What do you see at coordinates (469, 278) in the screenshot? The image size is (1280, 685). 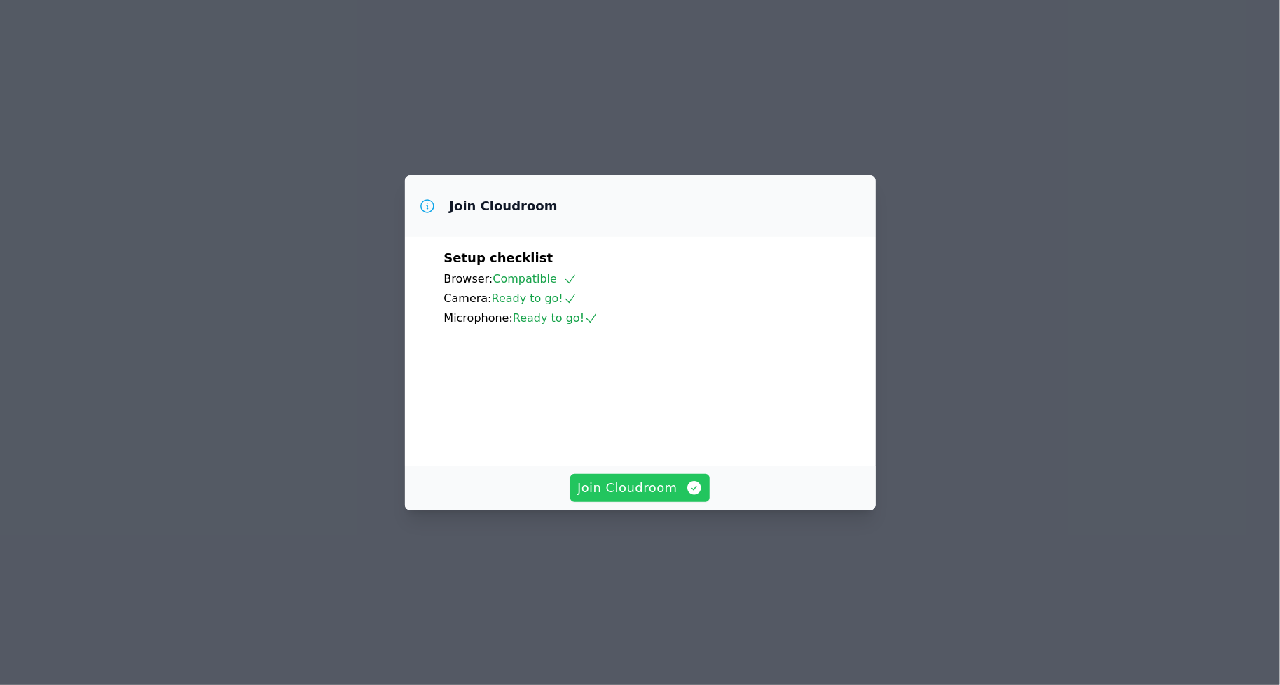 I see `span: Browser:` at bounding box center [469, 278].